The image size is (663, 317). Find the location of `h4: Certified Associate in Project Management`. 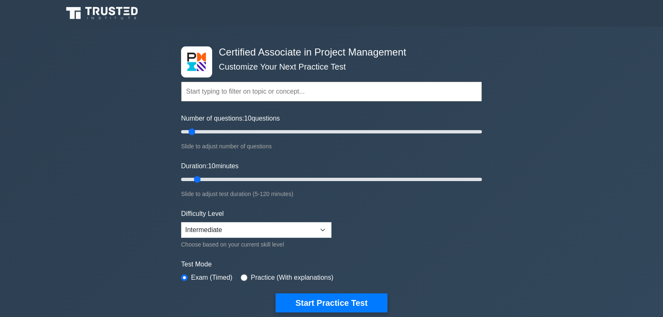

h4: Certified Associate in Project Management is located at coordinates (328, 52).